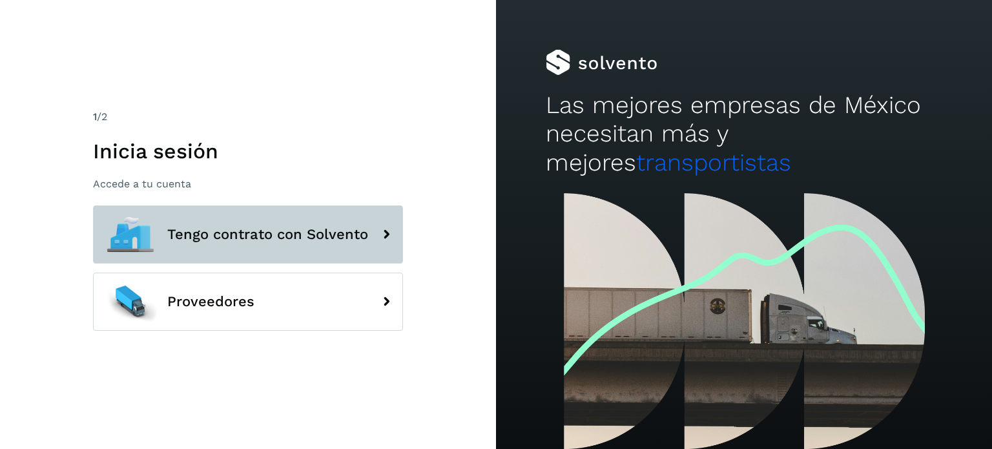  What do you see at coordinates (248, 183) in the screenshot?
I see `p: Accede a tu cuenta` at bounding box center [248, 183].